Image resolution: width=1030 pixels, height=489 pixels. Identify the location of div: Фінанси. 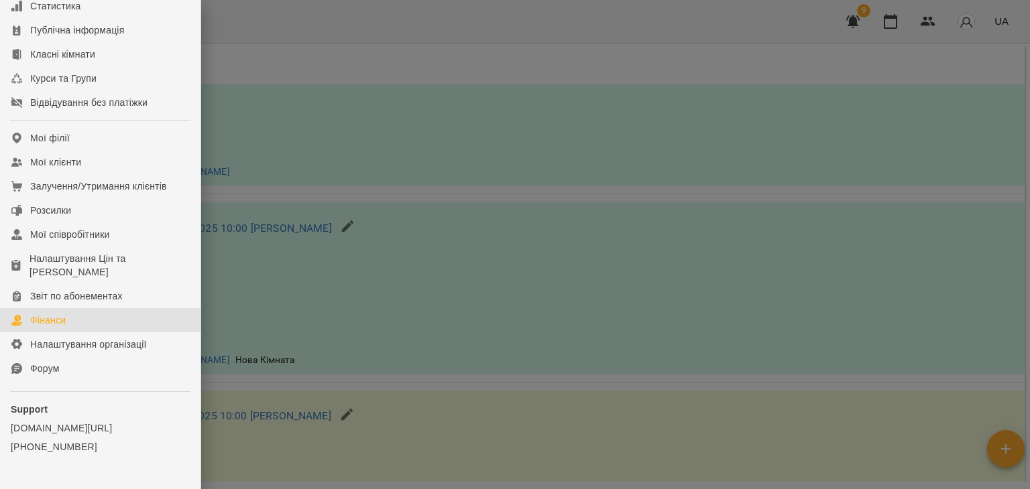
(48, 320).